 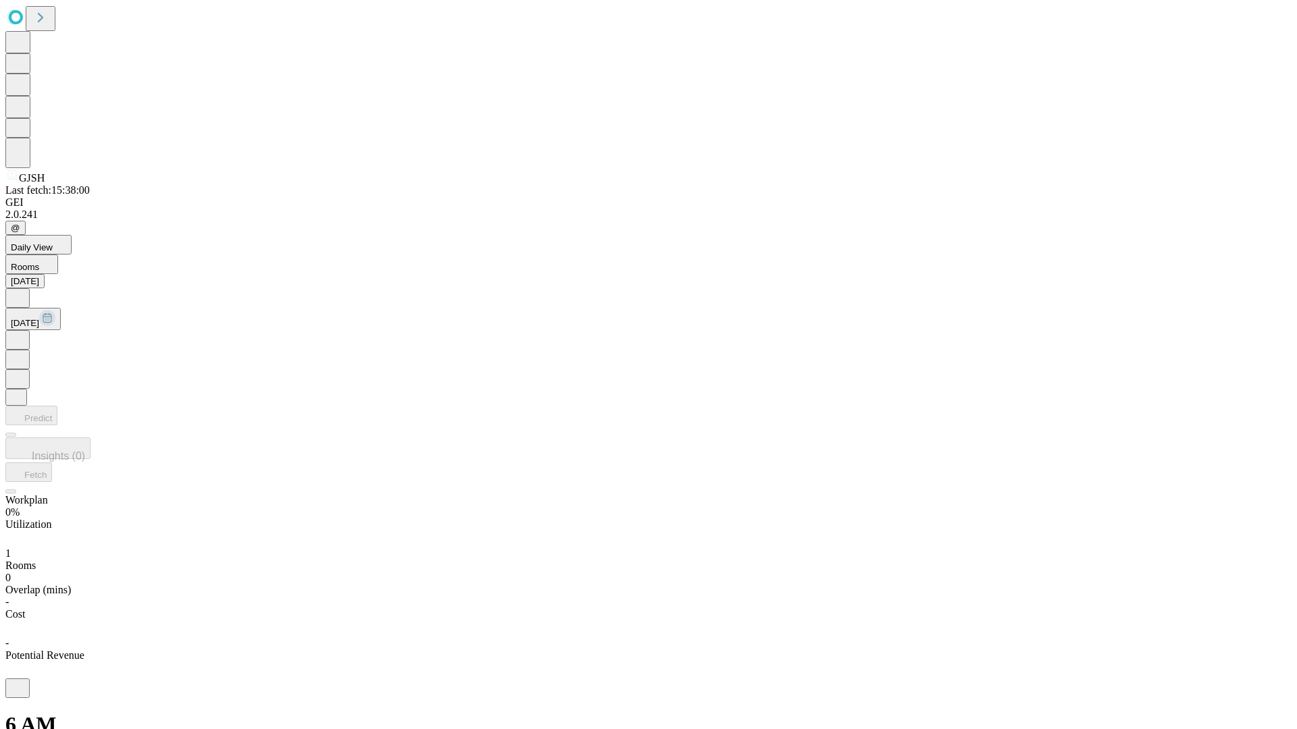 What do you see at coordinates (26, 500) in the screenshot?
I see `span: Workplan` at bounding box center [26, 500].